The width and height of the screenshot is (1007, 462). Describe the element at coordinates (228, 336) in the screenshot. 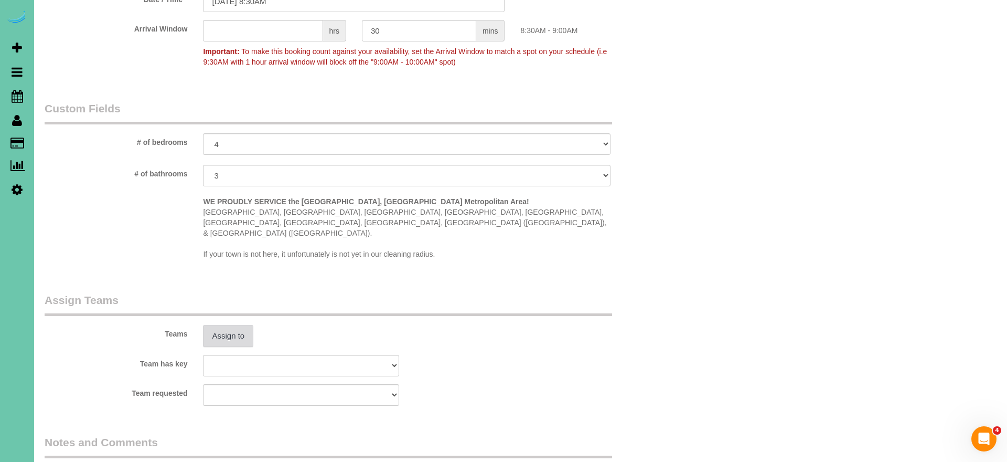

I see `button: Assign to` at that location.